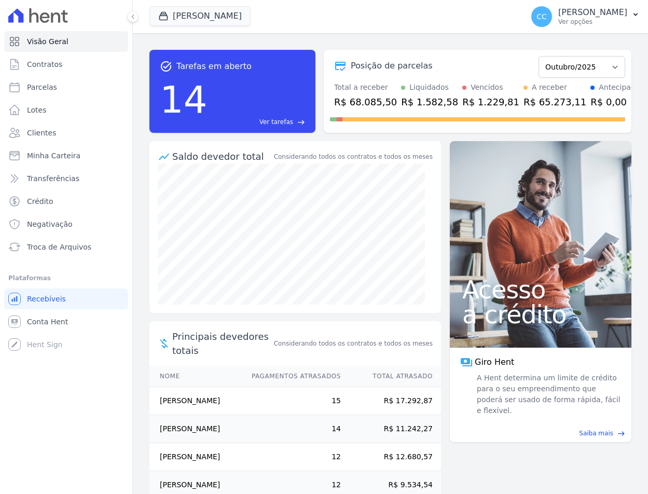 The width and height of the screenshot is (648, 494). Describe the element at coordinates (40, 201) in the screenshot. I see `span: Crédito` at that location.